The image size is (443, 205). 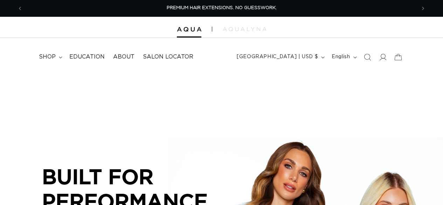 What do you see at coordinates (222, 8) in the screenshot?
I see `span: PREMIUM HAIR EXTENSIONS. NO GUESSWORK.` at bounding box center [222, 8].